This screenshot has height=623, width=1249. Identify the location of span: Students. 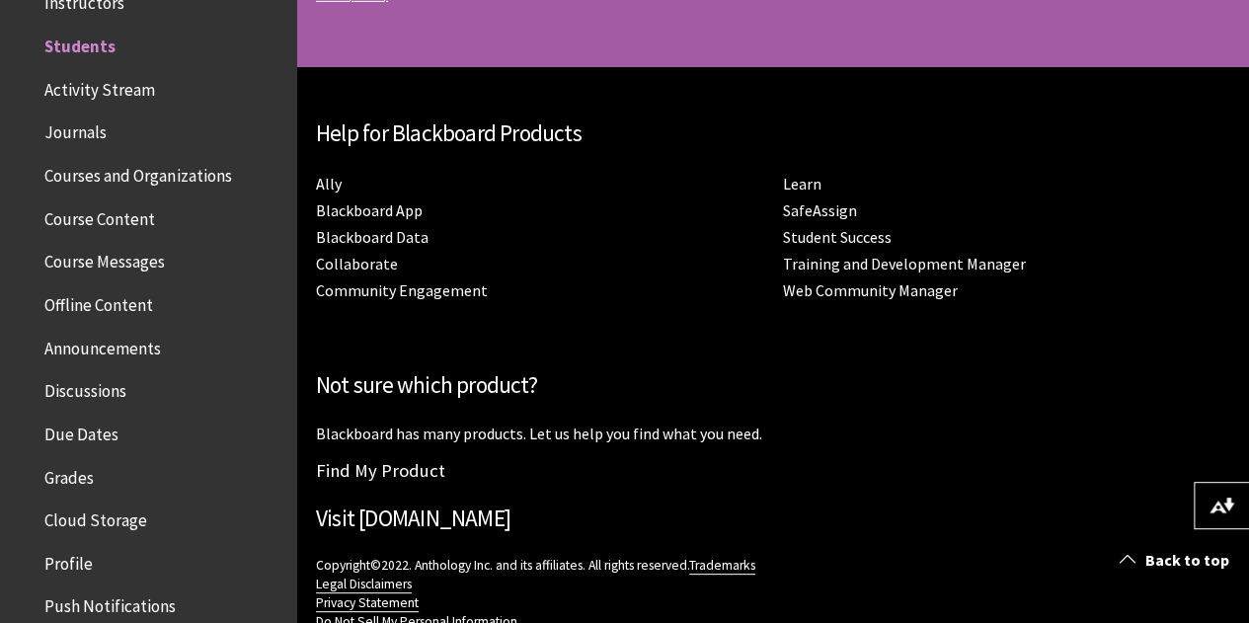
(80, 42).